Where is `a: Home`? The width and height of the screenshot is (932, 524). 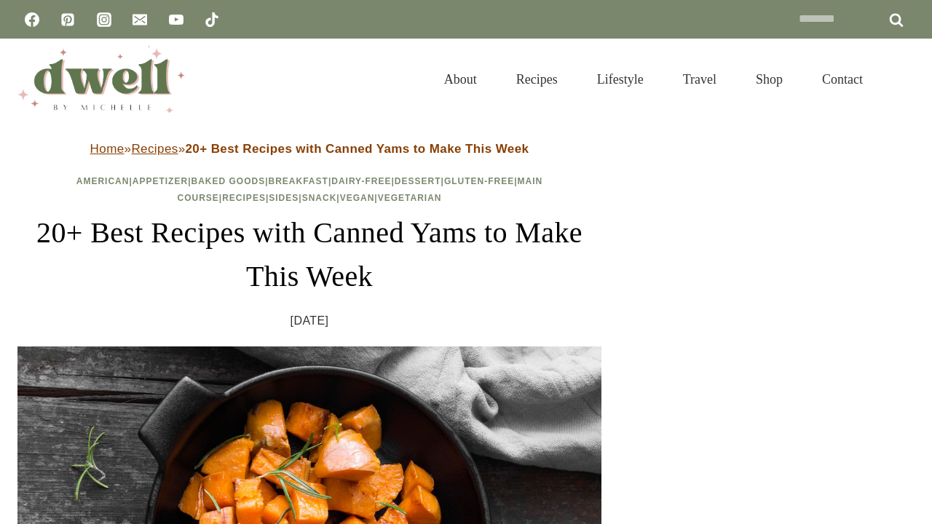 a: Home is located at coordinates (107, 148).